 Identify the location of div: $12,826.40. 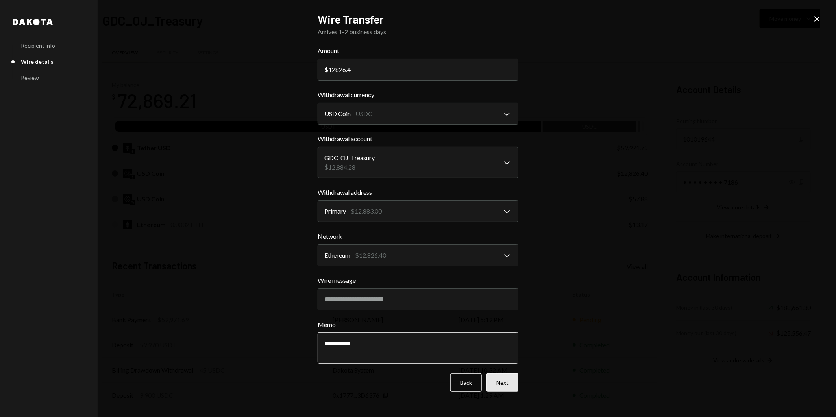
(370, 255).